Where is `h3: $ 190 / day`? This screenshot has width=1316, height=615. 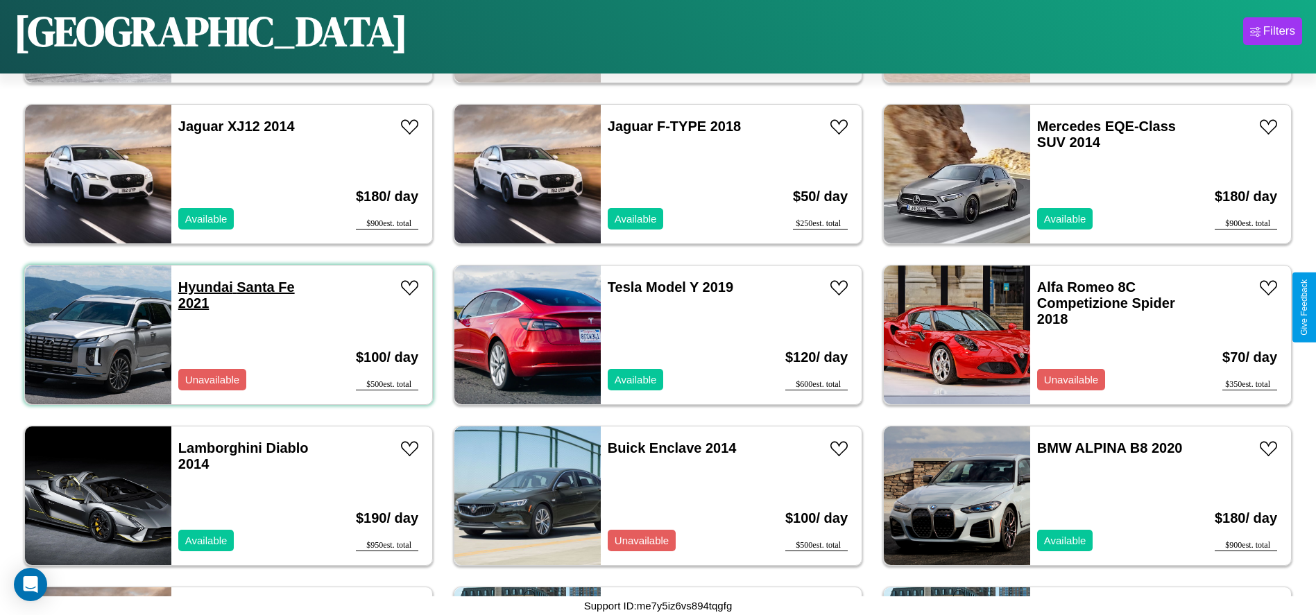
h3: $ 190 / day is located at coordinates (387, 518).